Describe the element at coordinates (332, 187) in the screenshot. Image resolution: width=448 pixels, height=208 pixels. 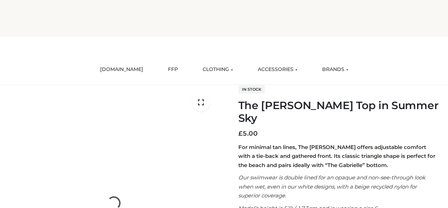
I see `em: Our swimwear is double lined for an opaque and non-see-through look when wet, even in our white d...` at that location.